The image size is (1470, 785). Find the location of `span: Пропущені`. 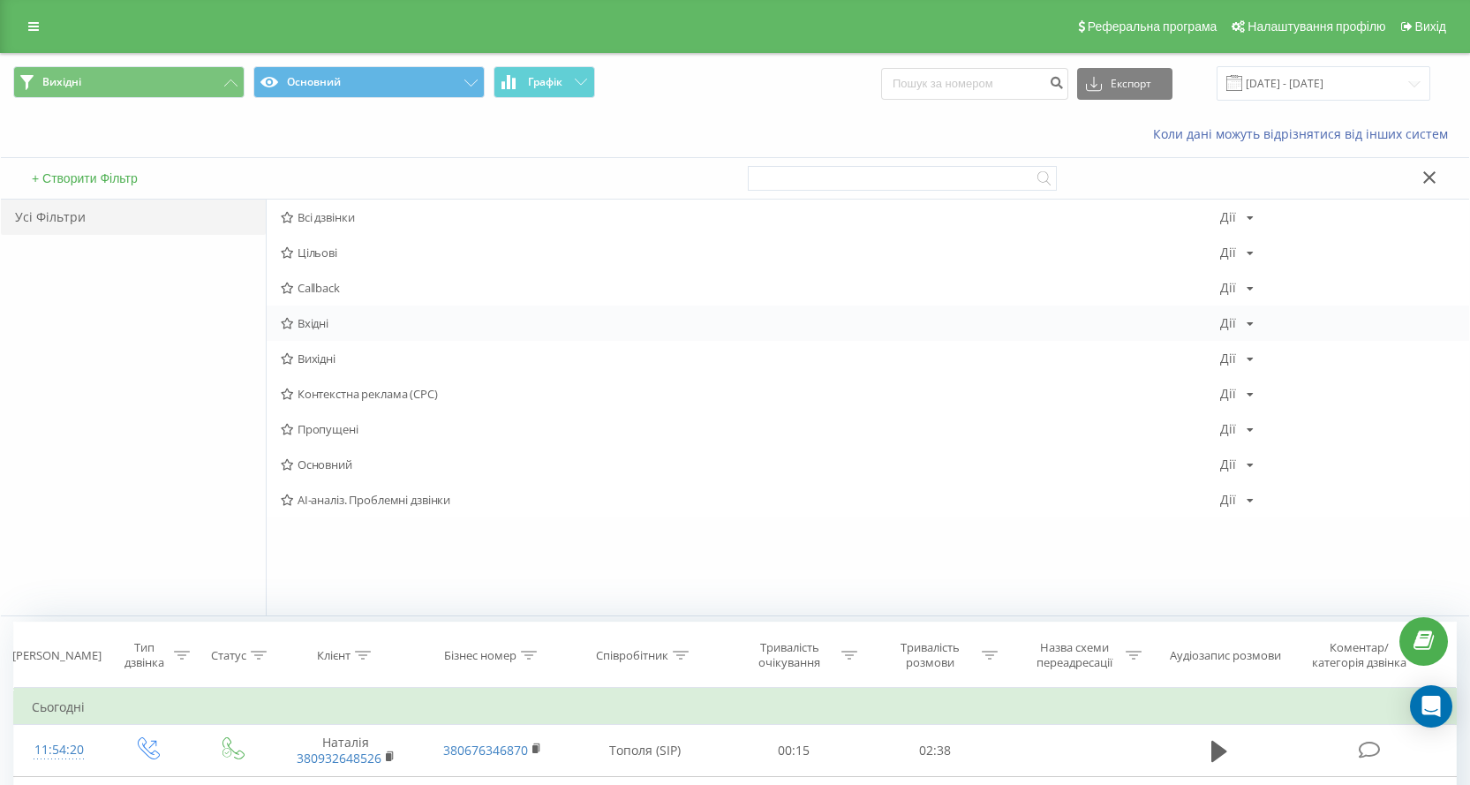

span: Пропущені is located at coordinates (750, 429).